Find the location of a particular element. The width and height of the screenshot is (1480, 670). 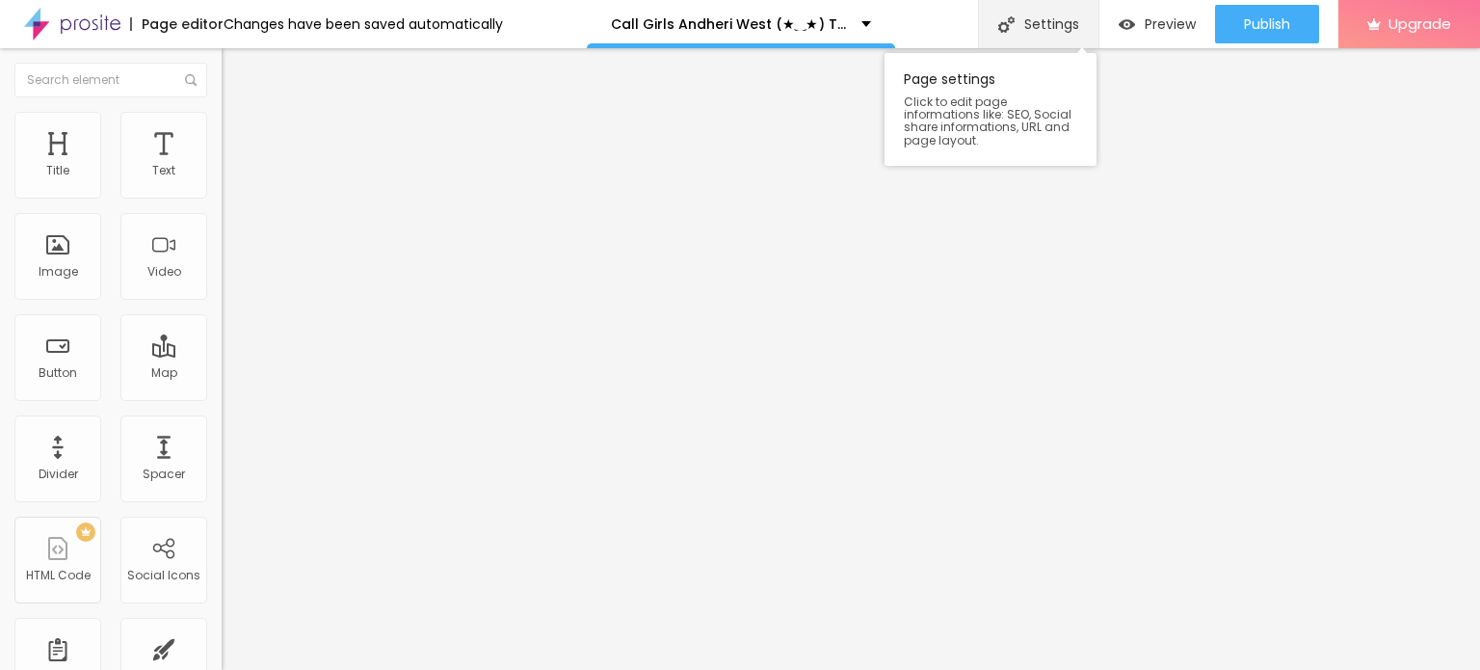

input: Search element is located at coordinates (111, 80).